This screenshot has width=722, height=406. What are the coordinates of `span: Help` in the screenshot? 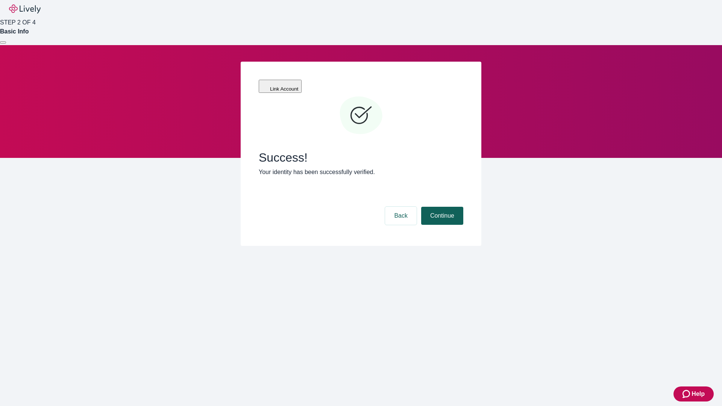 It's located at (698, 394).